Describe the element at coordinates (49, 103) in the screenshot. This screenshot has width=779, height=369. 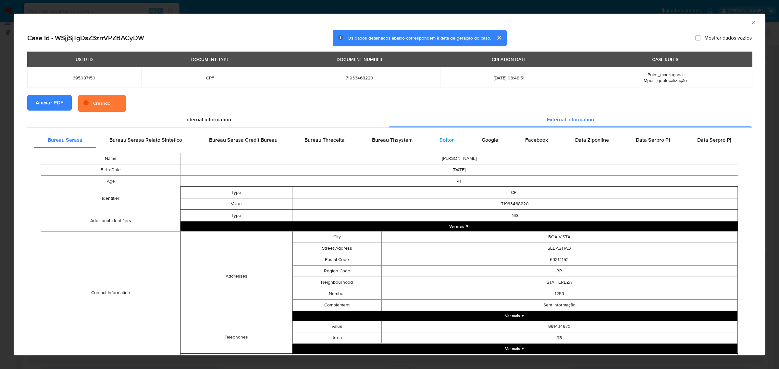
I see `span: Anexar PDF` at that location.